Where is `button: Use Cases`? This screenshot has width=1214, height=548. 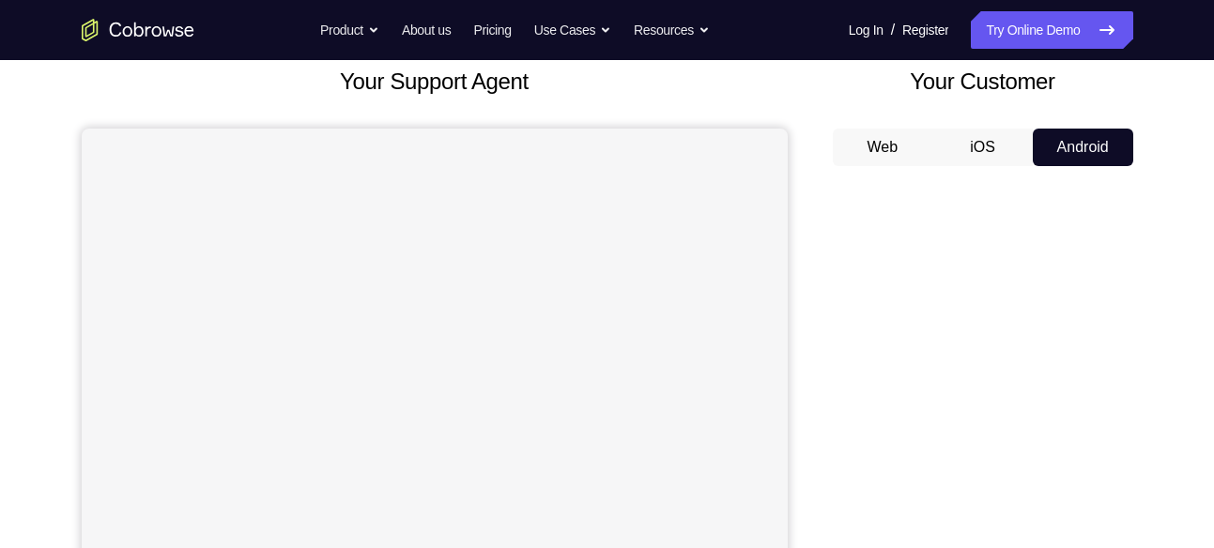 button: Use Cases is located at coordinates (573, 30).